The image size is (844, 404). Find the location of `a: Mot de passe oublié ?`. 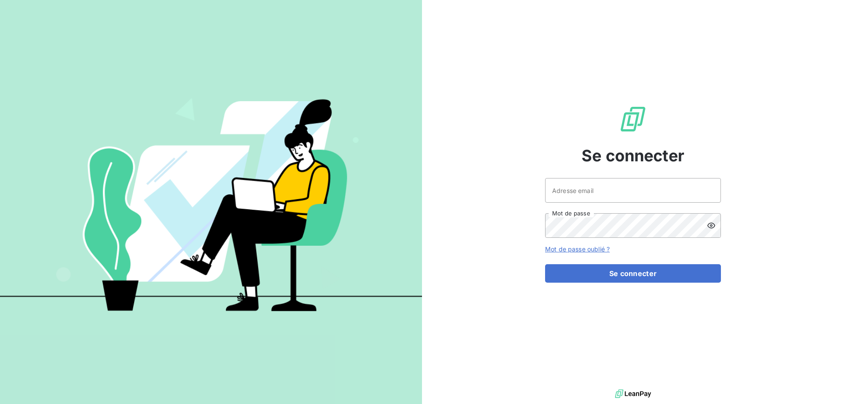

a: Mot de passe oublié ? is located at coordinates (577, 249).